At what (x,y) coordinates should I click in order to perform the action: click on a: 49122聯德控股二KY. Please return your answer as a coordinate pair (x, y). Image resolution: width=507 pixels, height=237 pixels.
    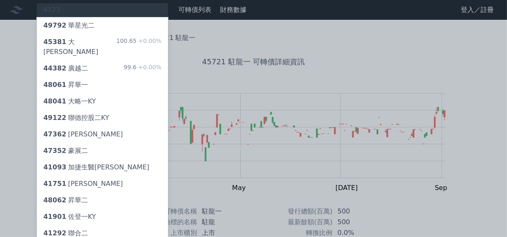
    Looking at the image, I should click on (102, 118).